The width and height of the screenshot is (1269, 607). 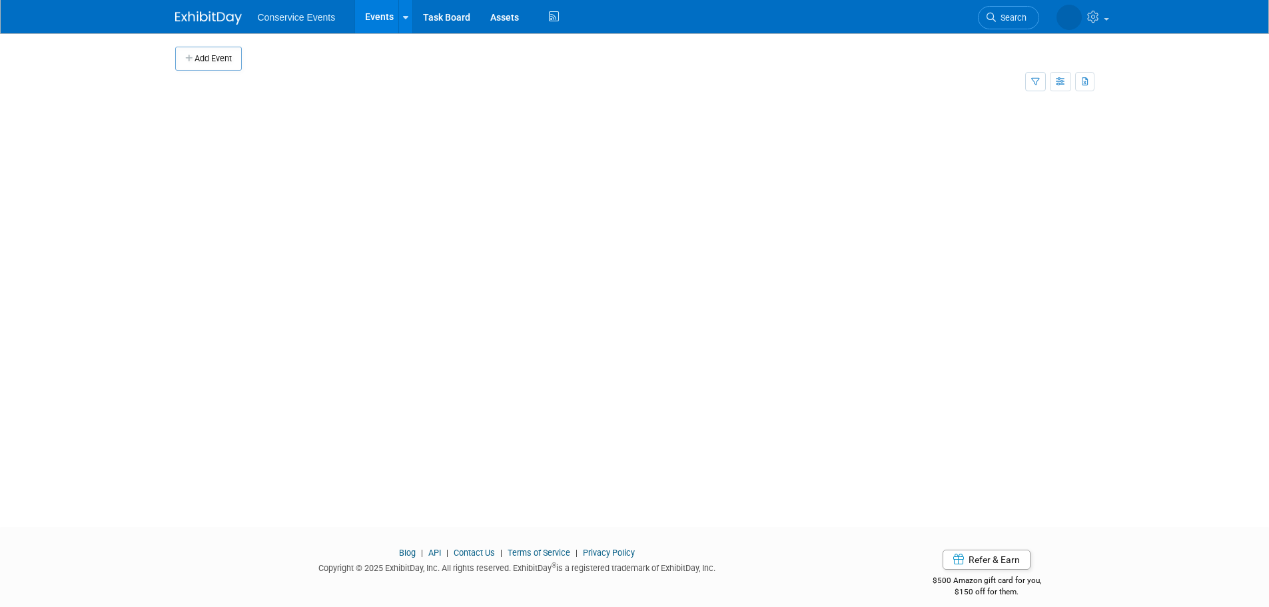 I want to click on span: Search, so click(x=1011, y=17).